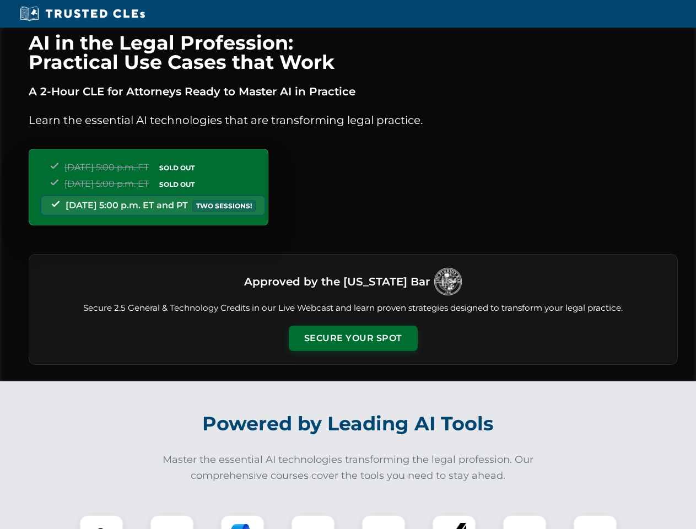  What do you see at coordinates (353, 91) in the screenshot?
I see `p: A 2-Hour CLE for Attorneys Ready to Master AI in Practice` at bounding box center [353, 91].